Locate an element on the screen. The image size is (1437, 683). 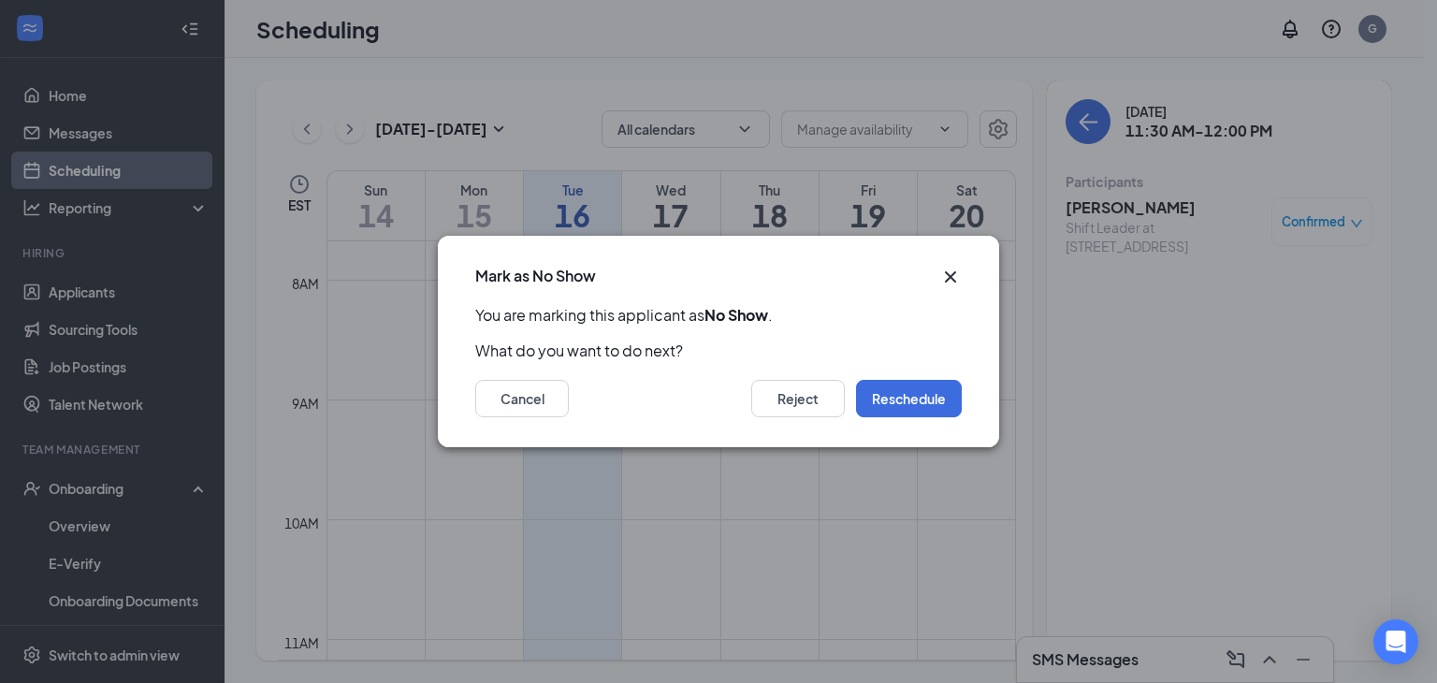
button: Close is located at coordinates (950, 277).